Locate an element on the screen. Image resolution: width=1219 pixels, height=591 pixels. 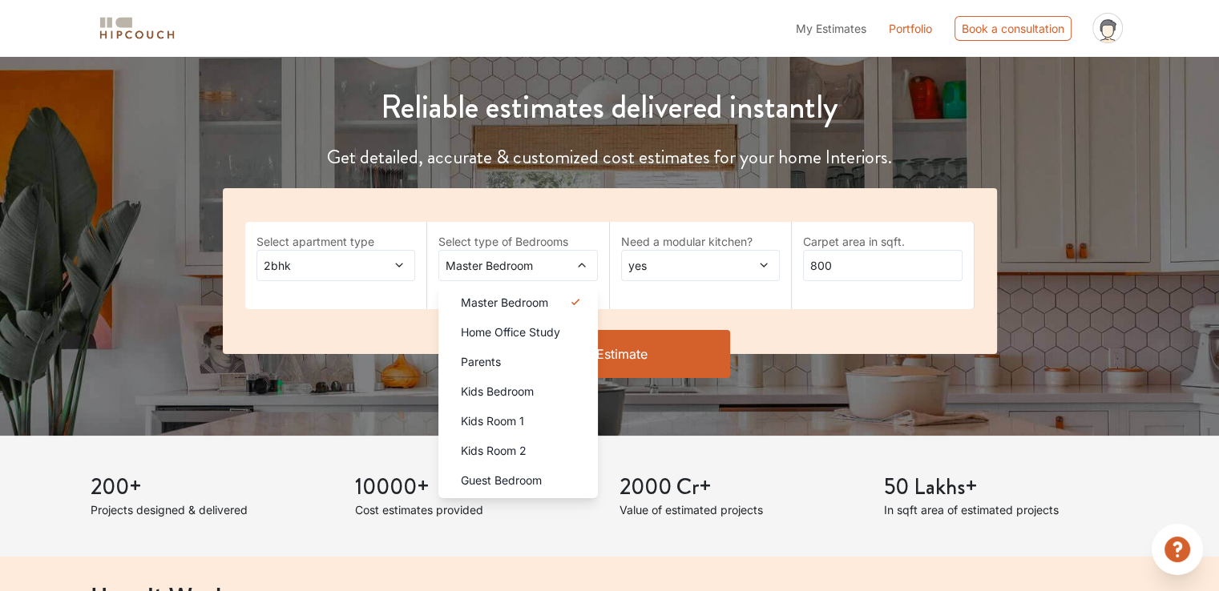
h1: Reliable estimates delivered instantly is located at coordinates (610, 107).